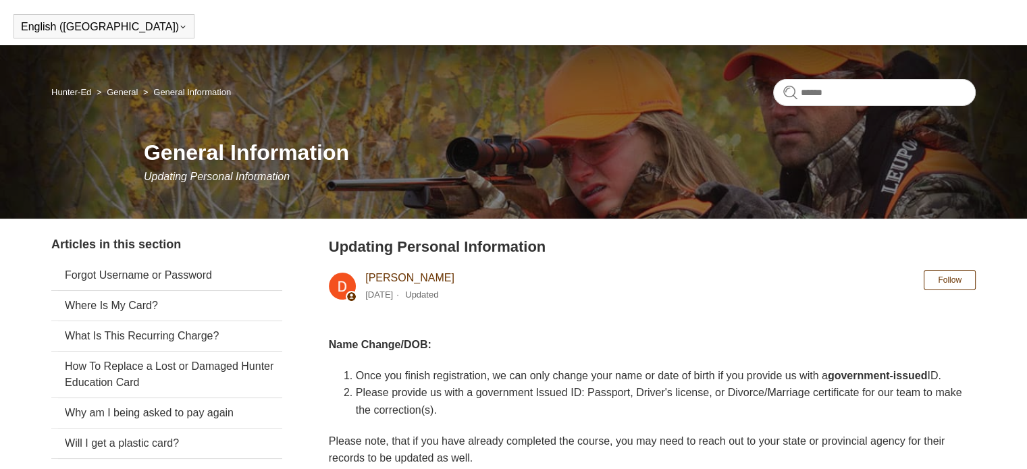 This screenshot has width=1027, height=469. What do you see at coordinates (659, 401) in the screenshot?
I see `span: Please provide us with a government Issued ID: Passport, Driver's license, or Divorce/Marriage ce...` at bounding box center [659, 401].